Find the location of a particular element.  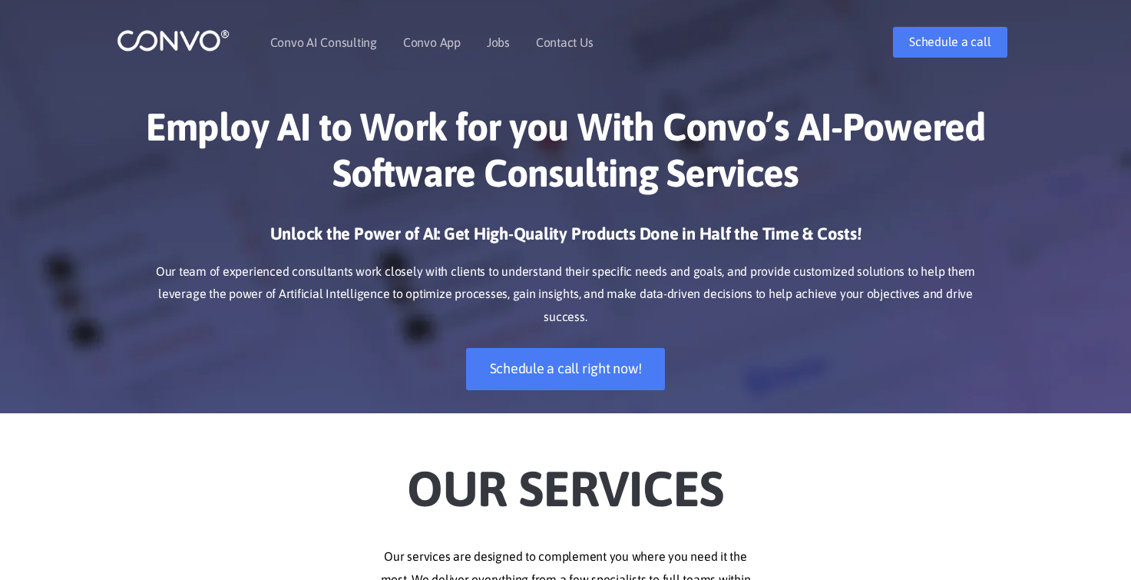

a: Contact Us is located at coordinates (565, 42).